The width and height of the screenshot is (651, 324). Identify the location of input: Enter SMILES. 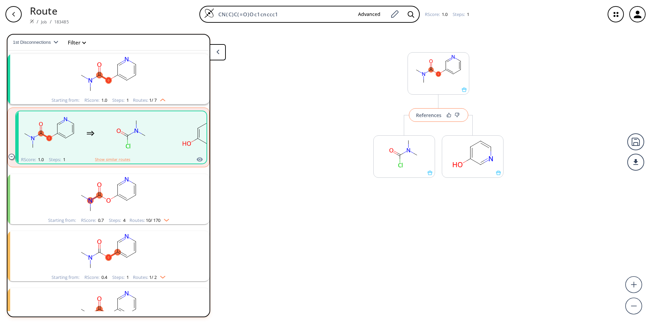
(284, 14).